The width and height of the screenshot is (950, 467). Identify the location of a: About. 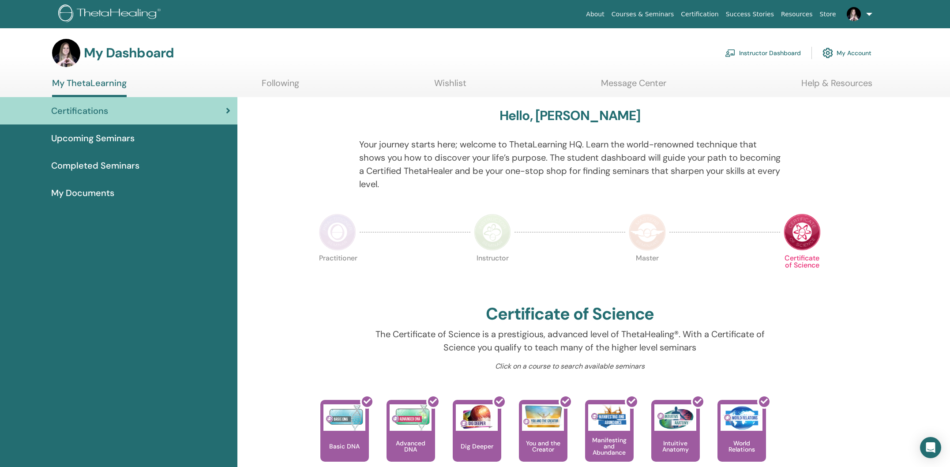
(595, 14).